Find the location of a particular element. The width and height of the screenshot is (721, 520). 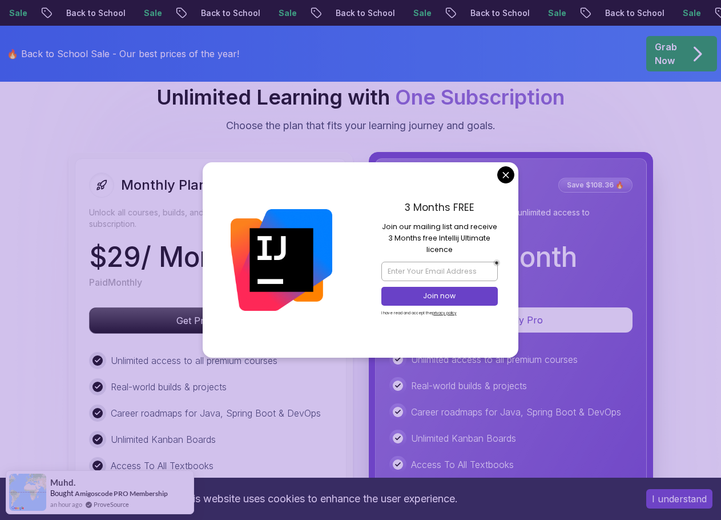

p: 🔥 Back to School Sale - Our best prices of the year! is located at coordinates (123, 54).